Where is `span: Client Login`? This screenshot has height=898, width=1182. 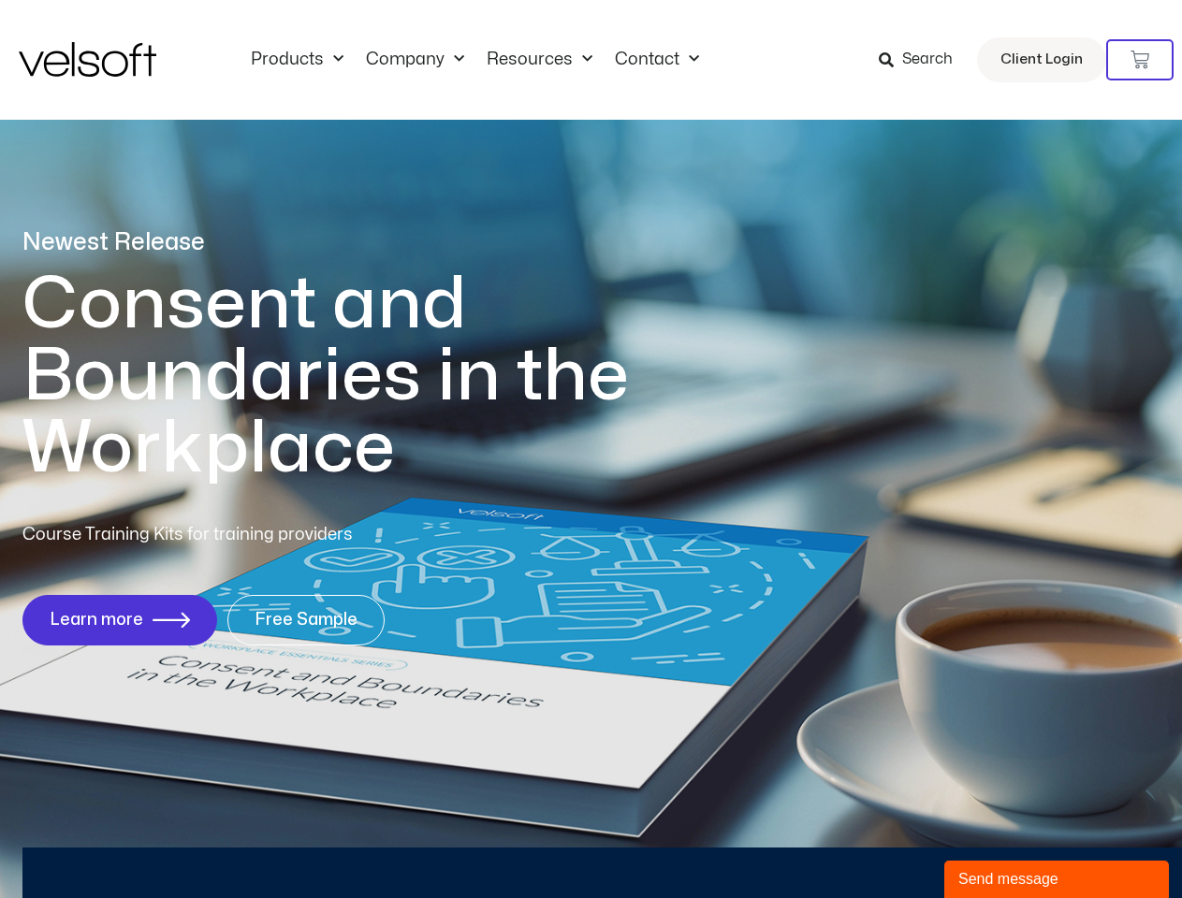 span: Client Login is located at coordinates (1042, 60).